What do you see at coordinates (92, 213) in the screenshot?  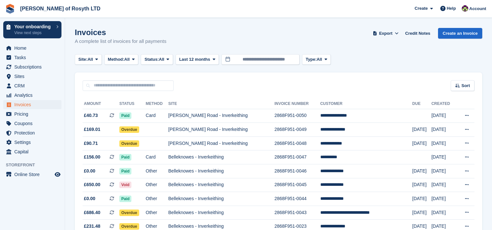 I see `span: £686.40` at bounding box center [92, 213].